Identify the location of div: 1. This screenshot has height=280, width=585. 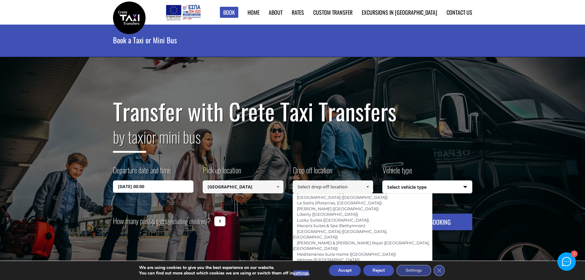
(573, 254).